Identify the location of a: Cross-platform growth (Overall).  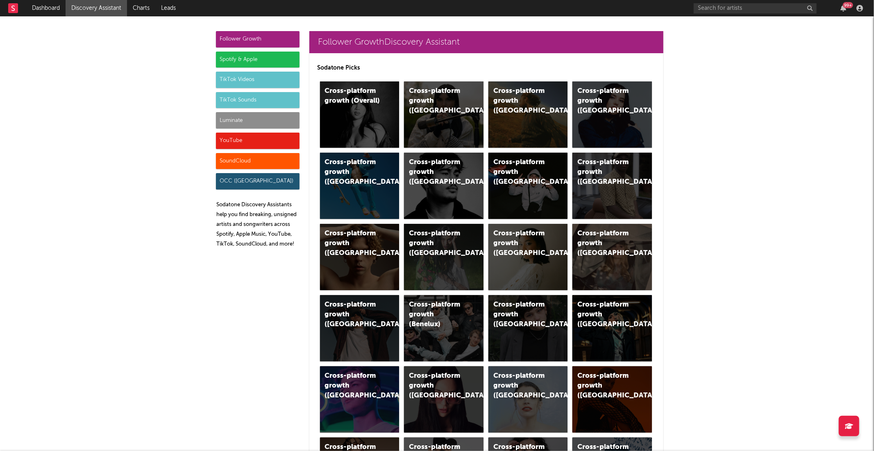
(360, 115).